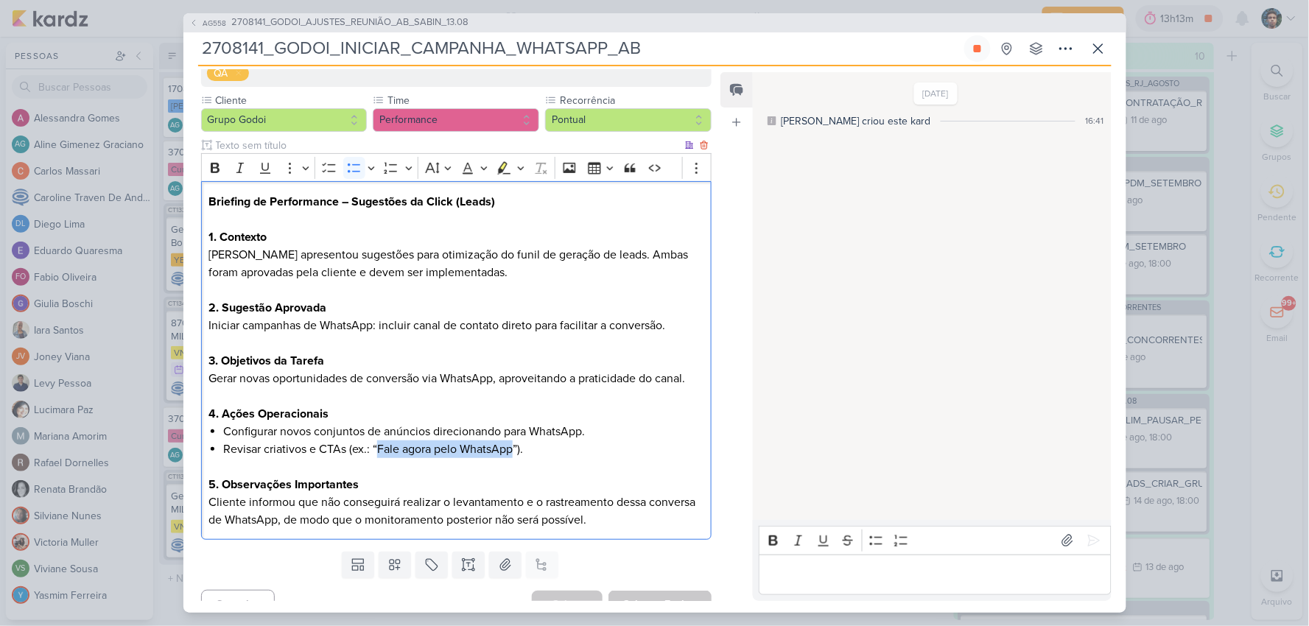  What do you see at coordinates (448, 145) in the screenshot?
I see `input: Texto sem título` at bounding box center [448, 145].